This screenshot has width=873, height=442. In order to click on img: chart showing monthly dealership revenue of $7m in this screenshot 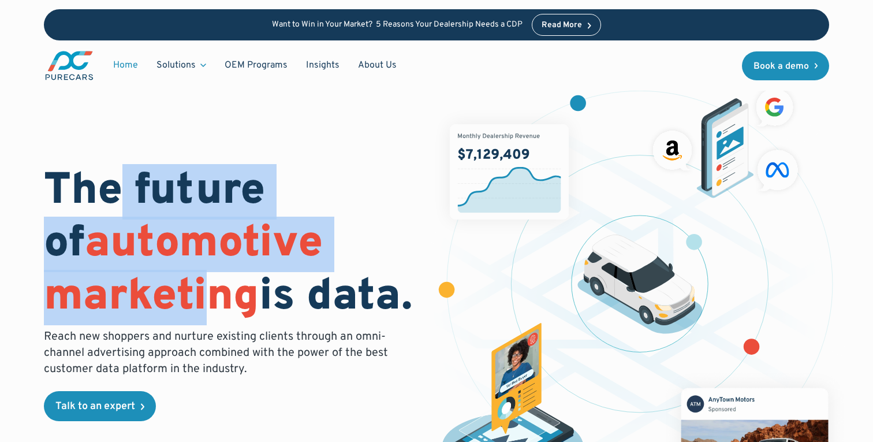, I will do `click(509, 171)`.